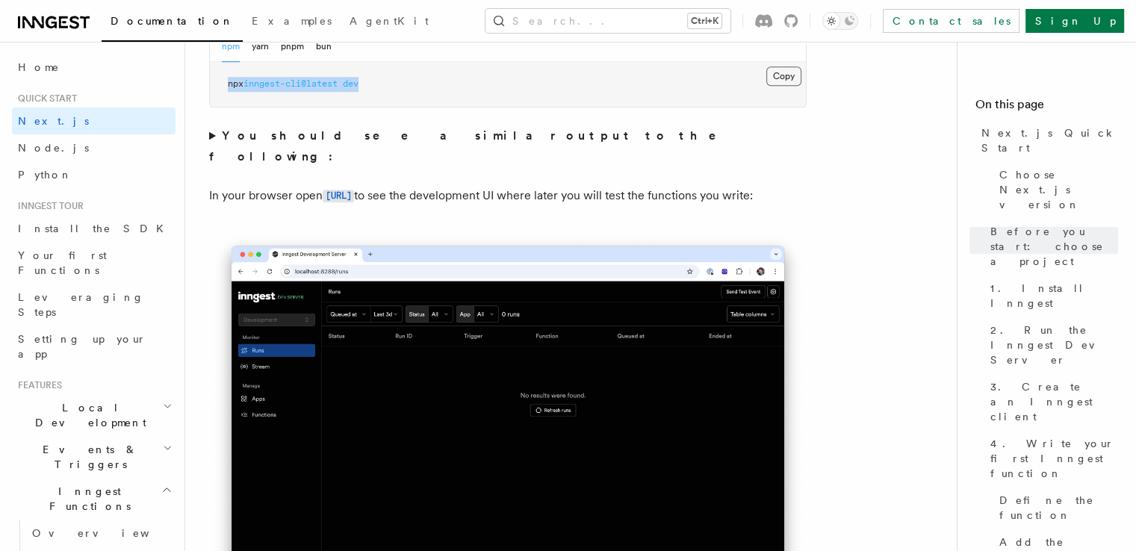  Describe the element at coordinates (93, 347) in the screenshot. I see `a: Setting up your app` at that location.